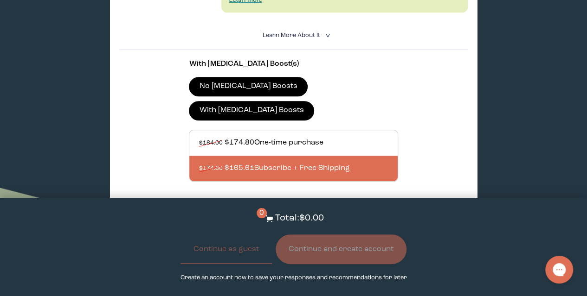  Describe the element at coordinates (299, 218) in the screenshot. I see `p: Total: $0.00` at that location.